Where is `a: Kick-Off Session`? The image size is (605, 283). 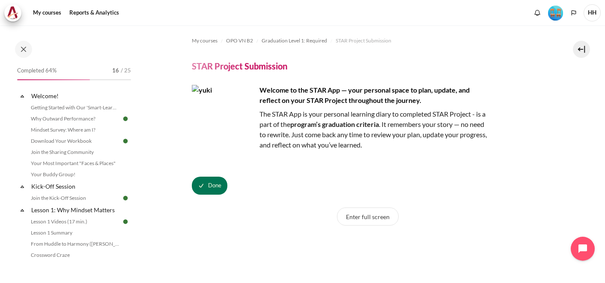 a: Kick-Off Session is located at coordinates (76, 186).